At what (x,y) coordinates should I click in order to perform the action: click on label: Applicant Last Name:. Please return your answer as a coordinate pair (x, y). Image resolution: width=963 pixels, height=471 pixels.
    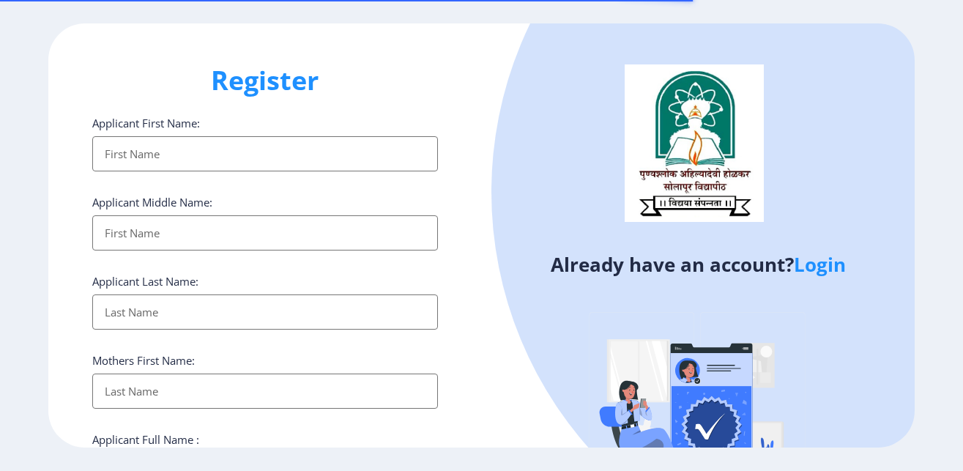
    Looking at the image, I should click on (145, 281).